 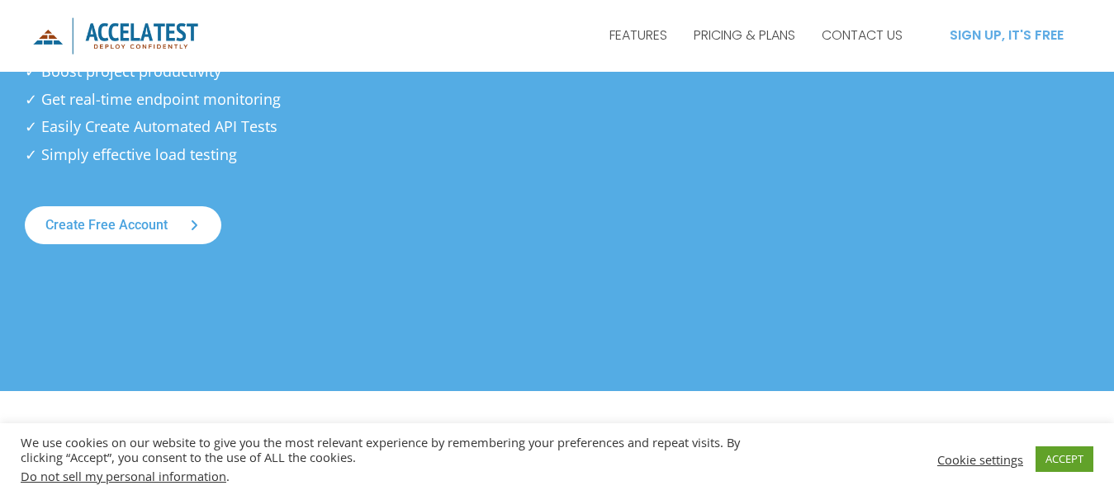 I want to click on img: icon, so click(x=116, y=35).